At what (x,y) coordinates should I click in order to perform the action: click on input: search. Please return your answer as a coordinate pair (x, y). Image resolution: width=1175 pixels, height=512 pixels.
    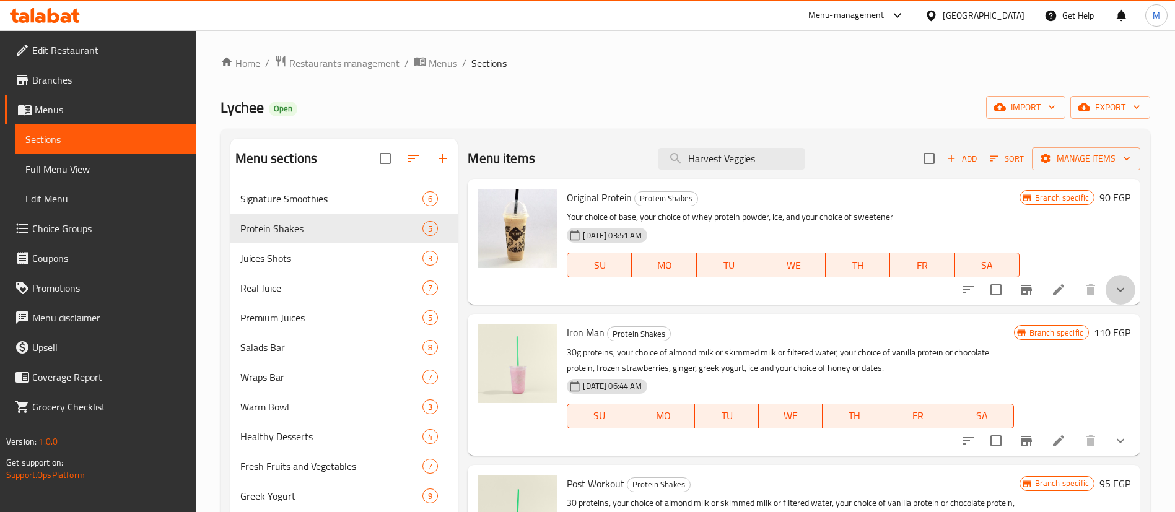
    Looking at the image, I should click on (732, 159).